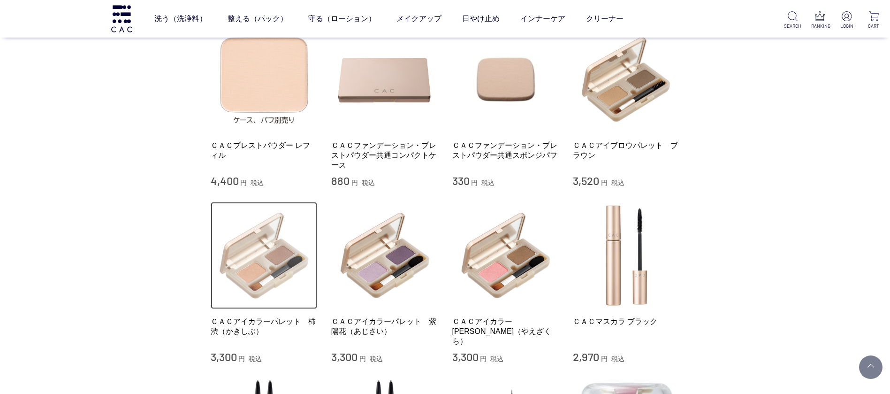 The image size is (890, 394). I want to click on a: 守る（ローション）, so click(342, 19).